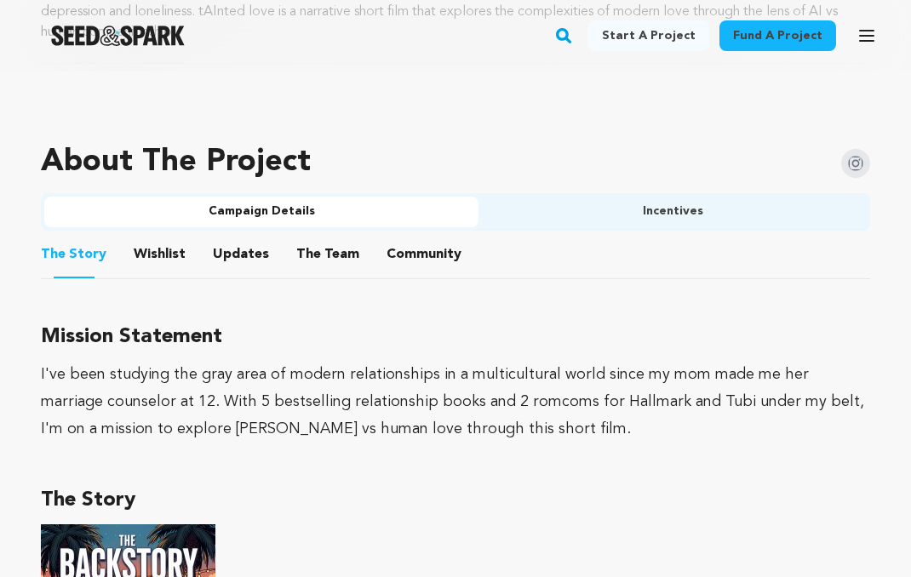 This screenshot has width=911, height=577. I want to click on img: Seed&Spark Instagram Icon, so click(856, 163).